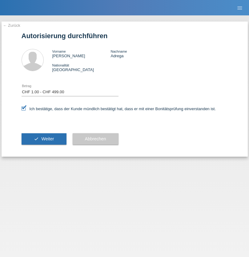 The width and height of the screenshot is (249, 257). I want to click on label: Ich bestätige, dass der Kunde mündlich bestätigt hat, dass er mit einer Bonitätsprüfung einversta..., so click(119, 109).